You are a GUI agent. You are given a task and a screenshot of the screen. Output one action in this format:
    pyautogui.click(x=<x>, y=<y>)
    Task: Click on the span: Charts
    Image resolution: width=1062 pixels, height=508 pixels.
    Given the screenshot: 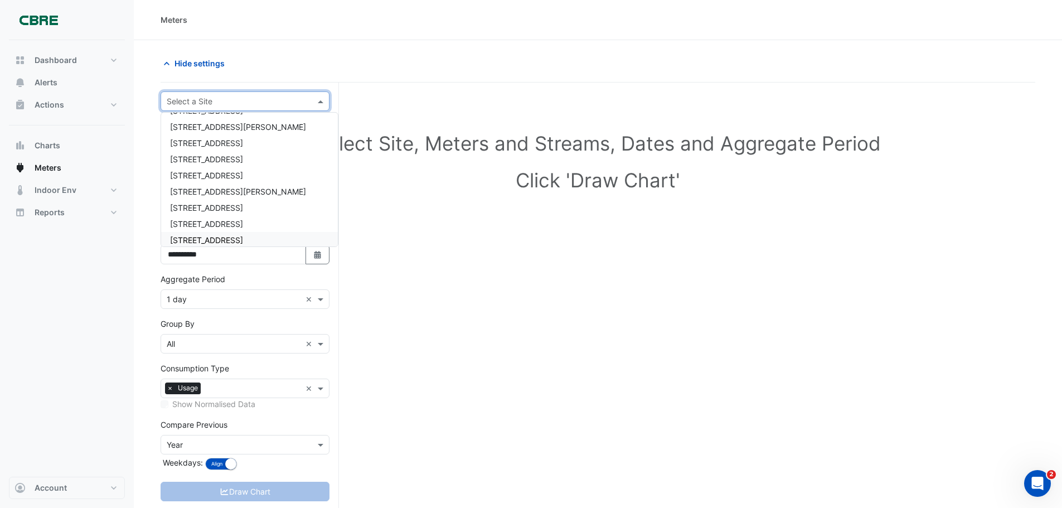 What is the action you would take?
    pyautogui.click(x=47, y=145)
    